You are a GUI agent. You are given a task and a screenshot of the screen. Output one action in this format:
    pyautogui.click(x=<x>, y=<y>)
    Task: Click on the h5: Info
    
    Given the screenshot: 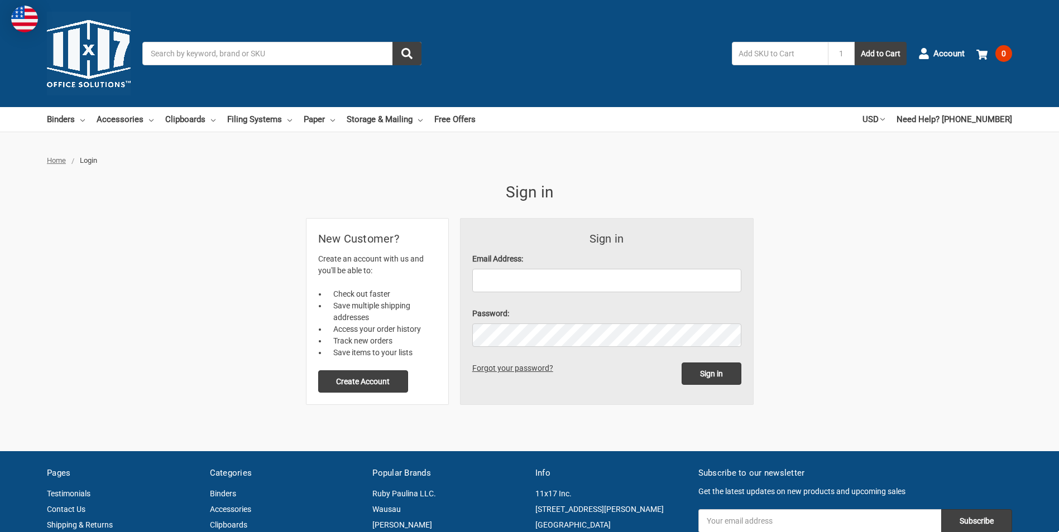 What is the action you would take?
    pyautogui.click(x=611, y=473)
    